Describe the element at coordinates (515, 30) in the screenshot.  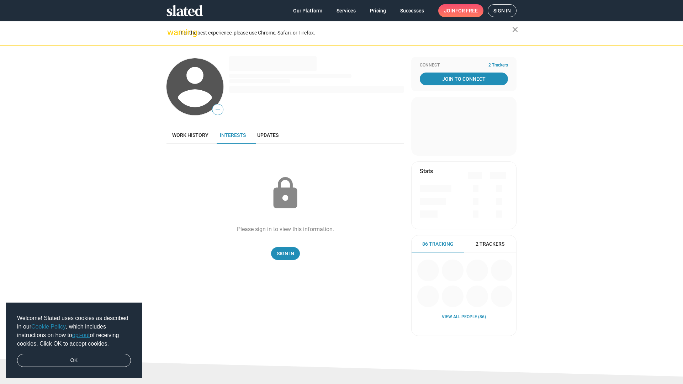
I see `mat-icon: close` at that location.